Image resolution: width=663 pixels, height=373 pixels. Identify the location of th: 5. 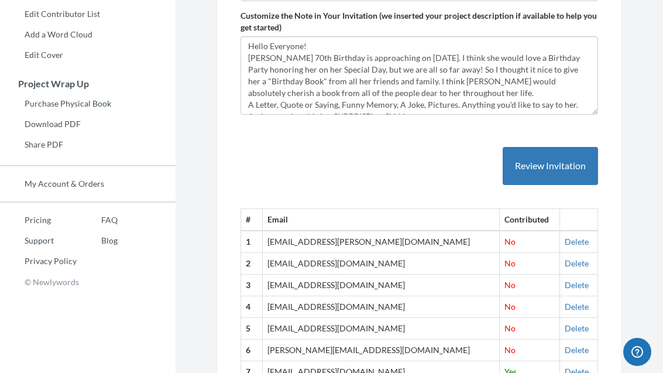
(252, 328).